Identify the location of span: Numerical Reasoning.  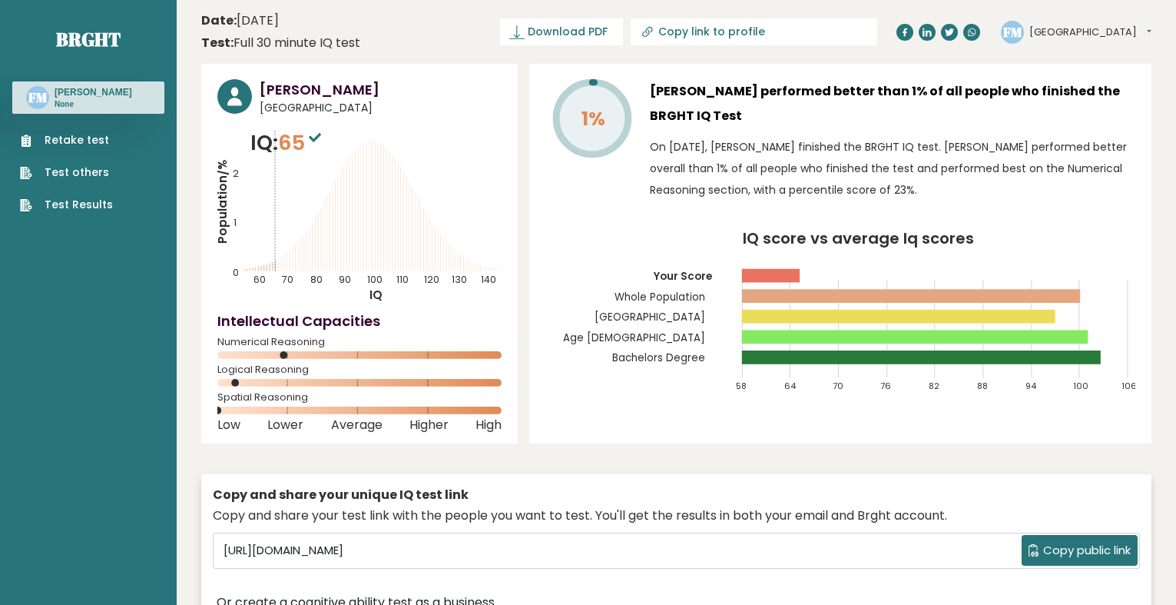
(360, 342).